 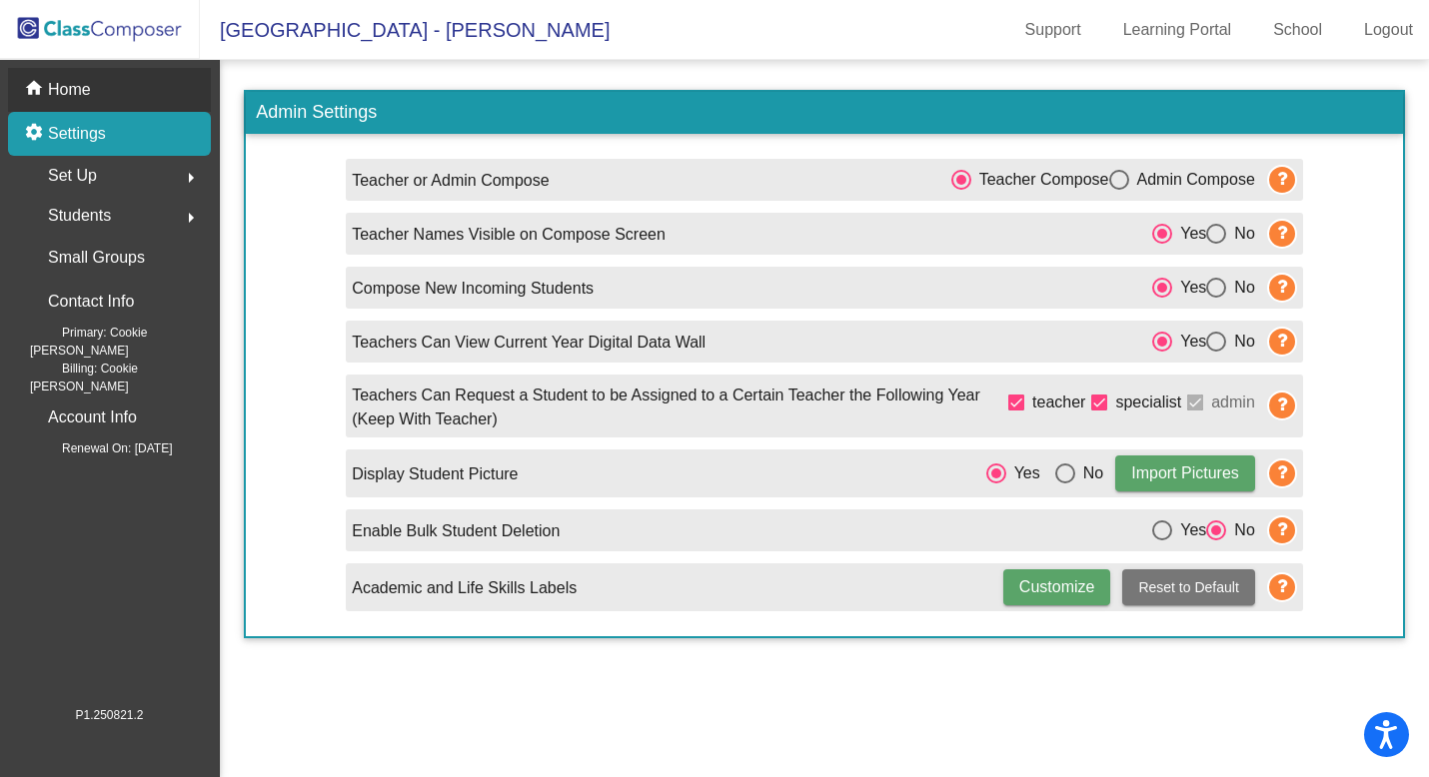 I want to click on span: specialist, so click(x=1148, y=403).